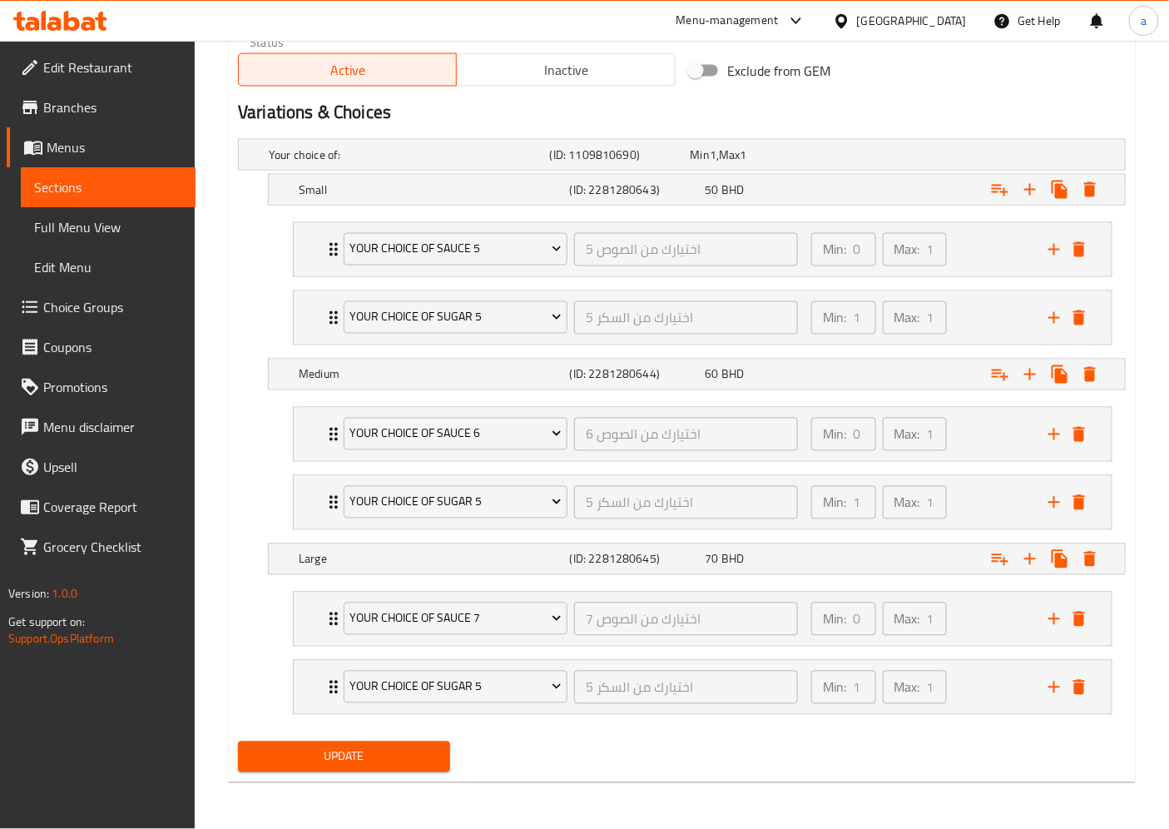 The height and width of the screenshot is (829, 1169). Describe the element at coordinates (101, 347) in the screenshot. I see `a: Coupons` at that location.